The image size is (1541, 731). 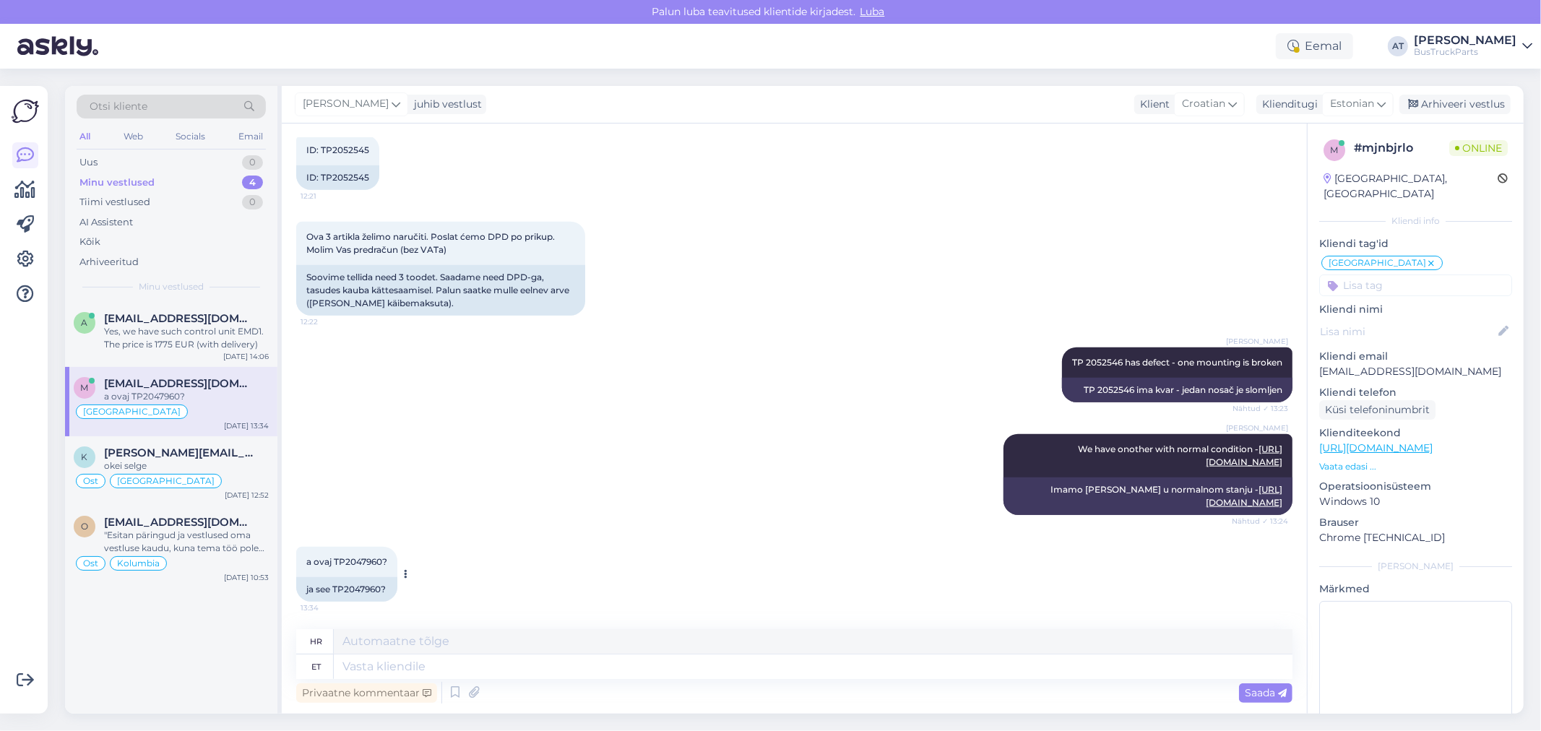 What do you see at coordinates (1408, 332) in the screenshot?
I see `input: Lisa nimi` at bounding box center [1408, 332].